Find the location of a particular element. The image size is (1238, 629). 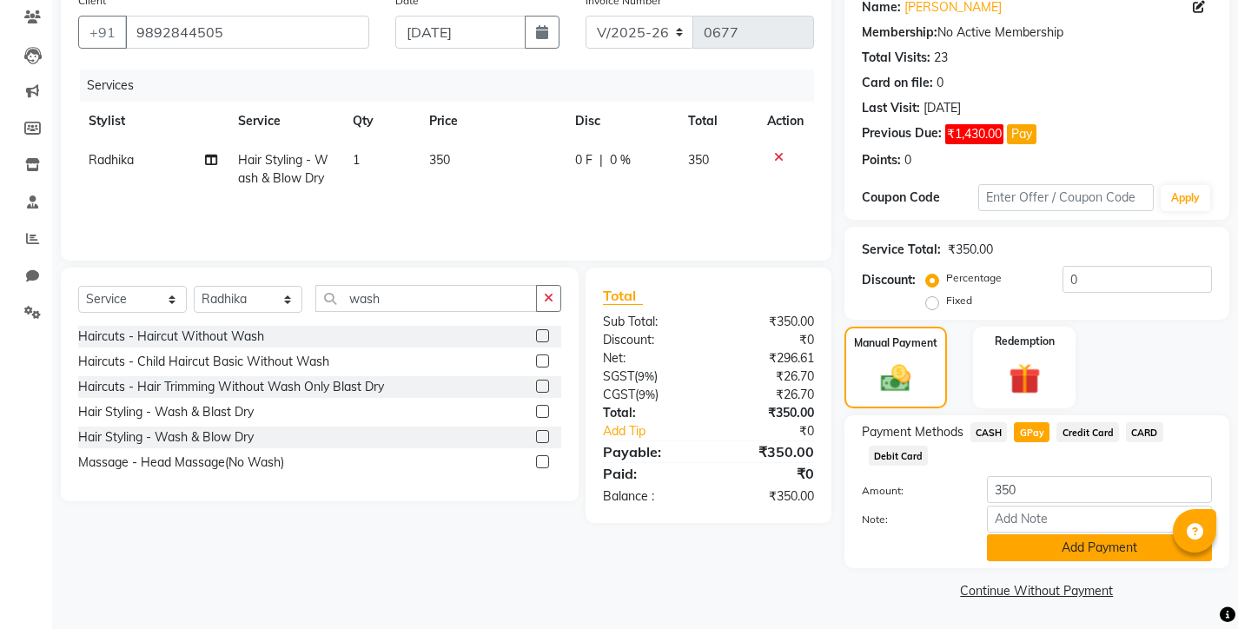

a: Add Tip is located at coordinates (659, 431).